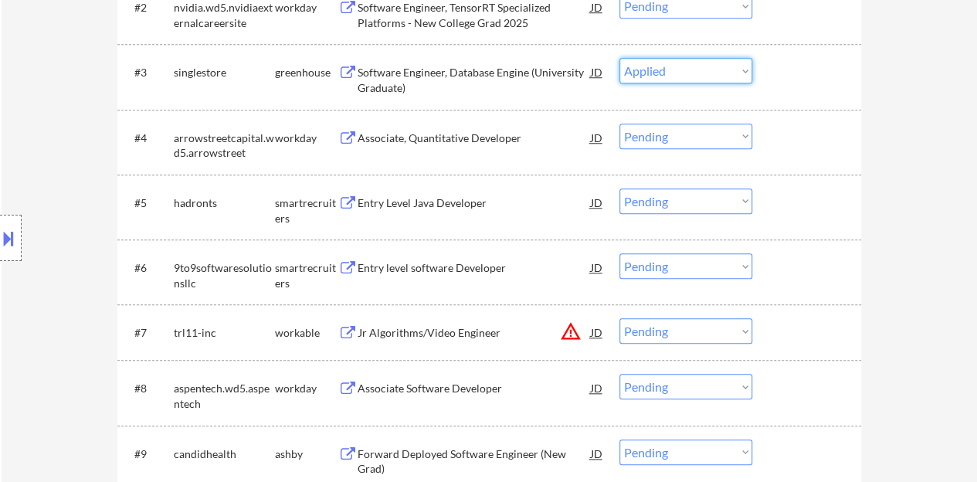  What do you see at coordinates (474, 138) in the screenshot?
I see `div: Associate, Quantitative Developer` at bounding box center [474, 138].